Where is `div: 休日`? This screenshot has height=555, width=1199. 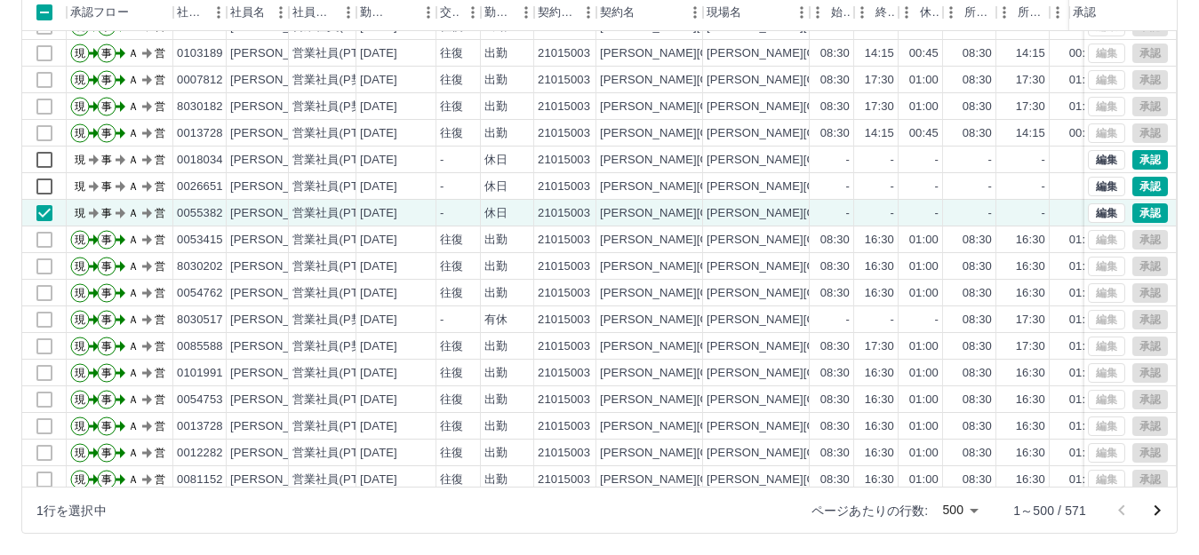 div: 休日 is located at coordinates (496, 187).